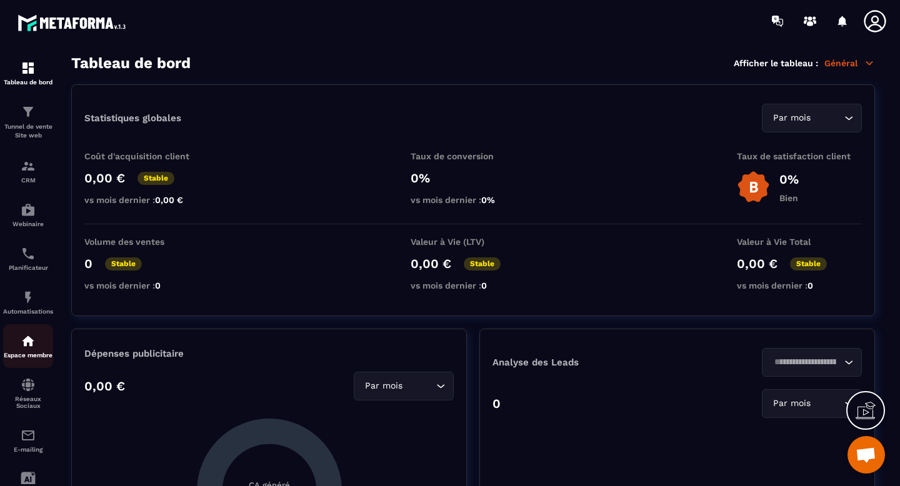 This screenshot has width=900, height=486. What do you see at coordinates (867, 455) in the screenshot?
I see `div: Ouvrir le chat` at bounding box center [867, 455].